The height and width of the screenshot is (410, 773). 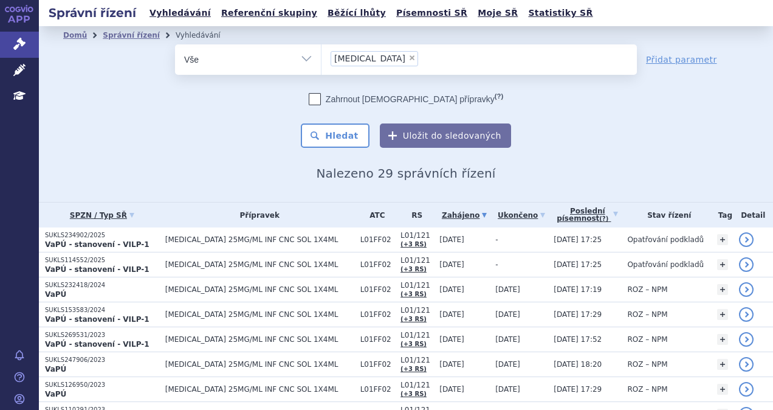 I want to click on p: SUKLS232418/2024, so click(x=102, y=285).